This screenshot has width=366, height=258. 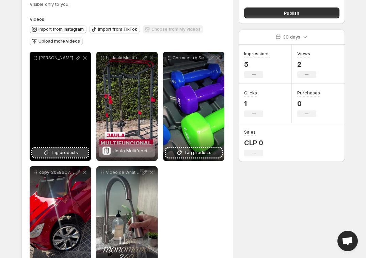 What do you see at coordinates (57, 172) in the screenshot?
I see `p: copy_20E96C7C-97F9-4A50-B0B4-59C1AC91DDD2` at bounding box center [57, 172].